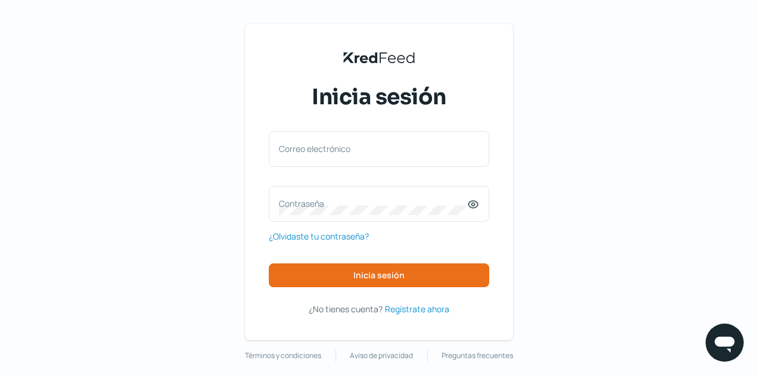 This screenshot has height=376, width=758. Describe the element at coordinates (379, 275) in the screenshot. I see `button: Inicia sesión` at that location.